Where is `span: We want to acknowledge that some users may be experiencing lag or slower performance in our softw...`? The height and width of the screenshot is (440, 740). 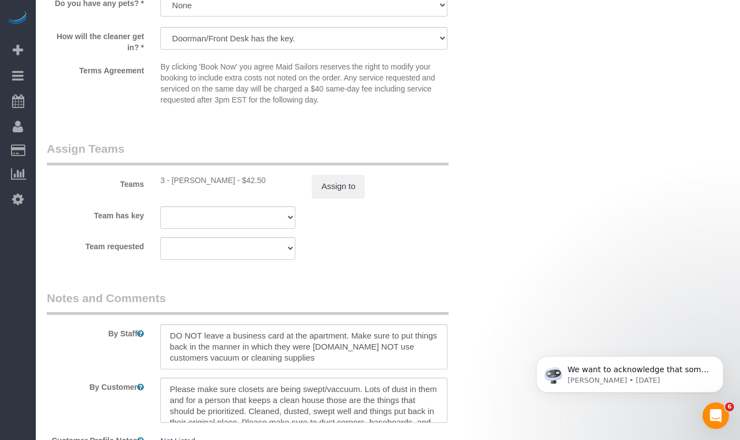
span: We want to acknowledge that some users may be experiencing lag or slower performance in our softw... is located at coordinates (118, 107).